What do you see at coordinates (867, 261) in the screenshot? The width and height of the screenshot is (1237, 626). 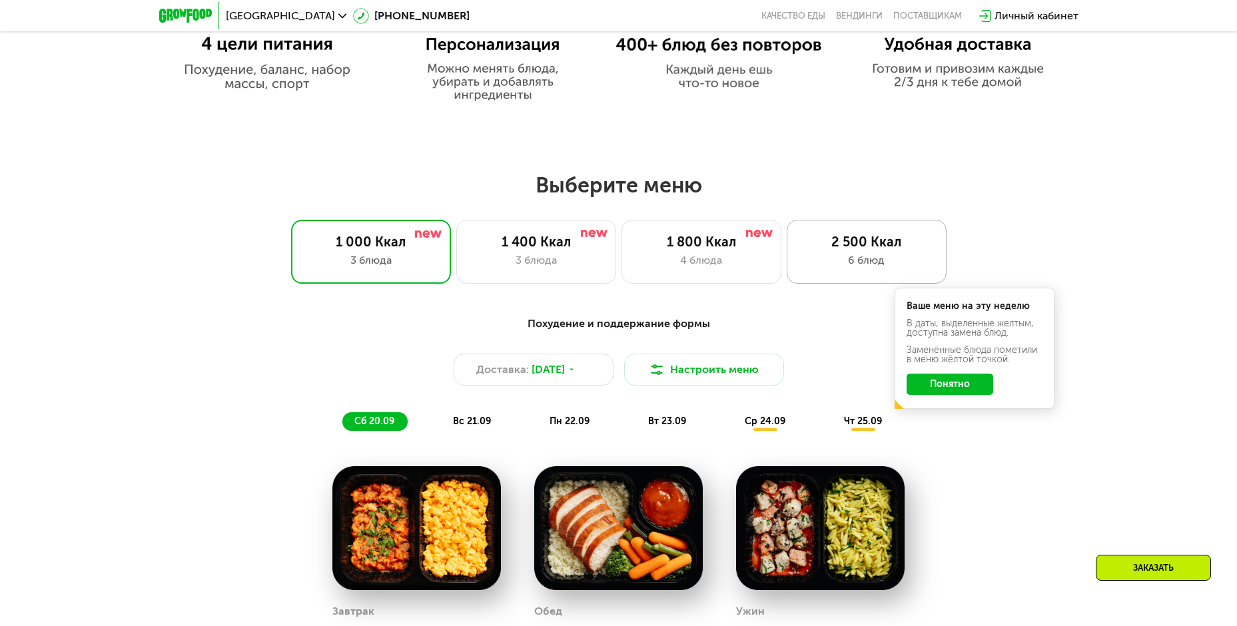 I see `div: 6 блюд` at bounding box center [867, 261].